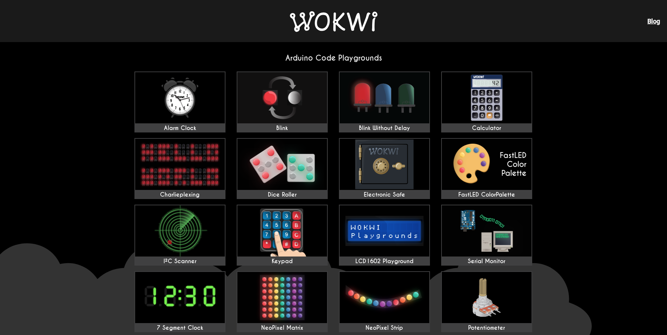 The width and height of the screenshot is (667, 335). Describe the element at coordinates (282, 231) in the screenshot. I see `img: Keypad` at that location.